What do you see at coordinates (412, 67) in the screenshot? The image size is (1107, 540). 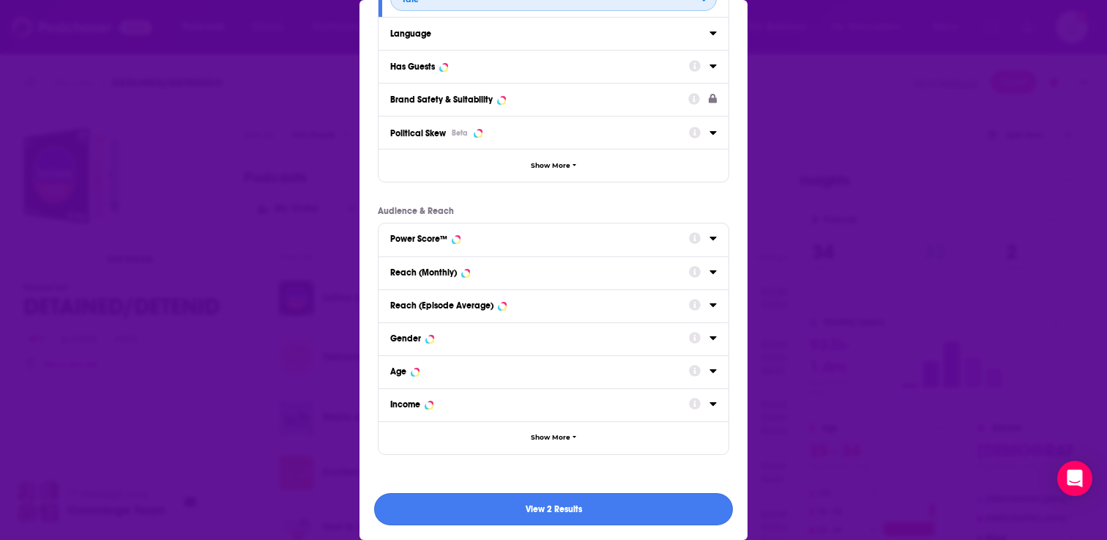 I see `div: Has Guests` at bounding box center [412, 67].